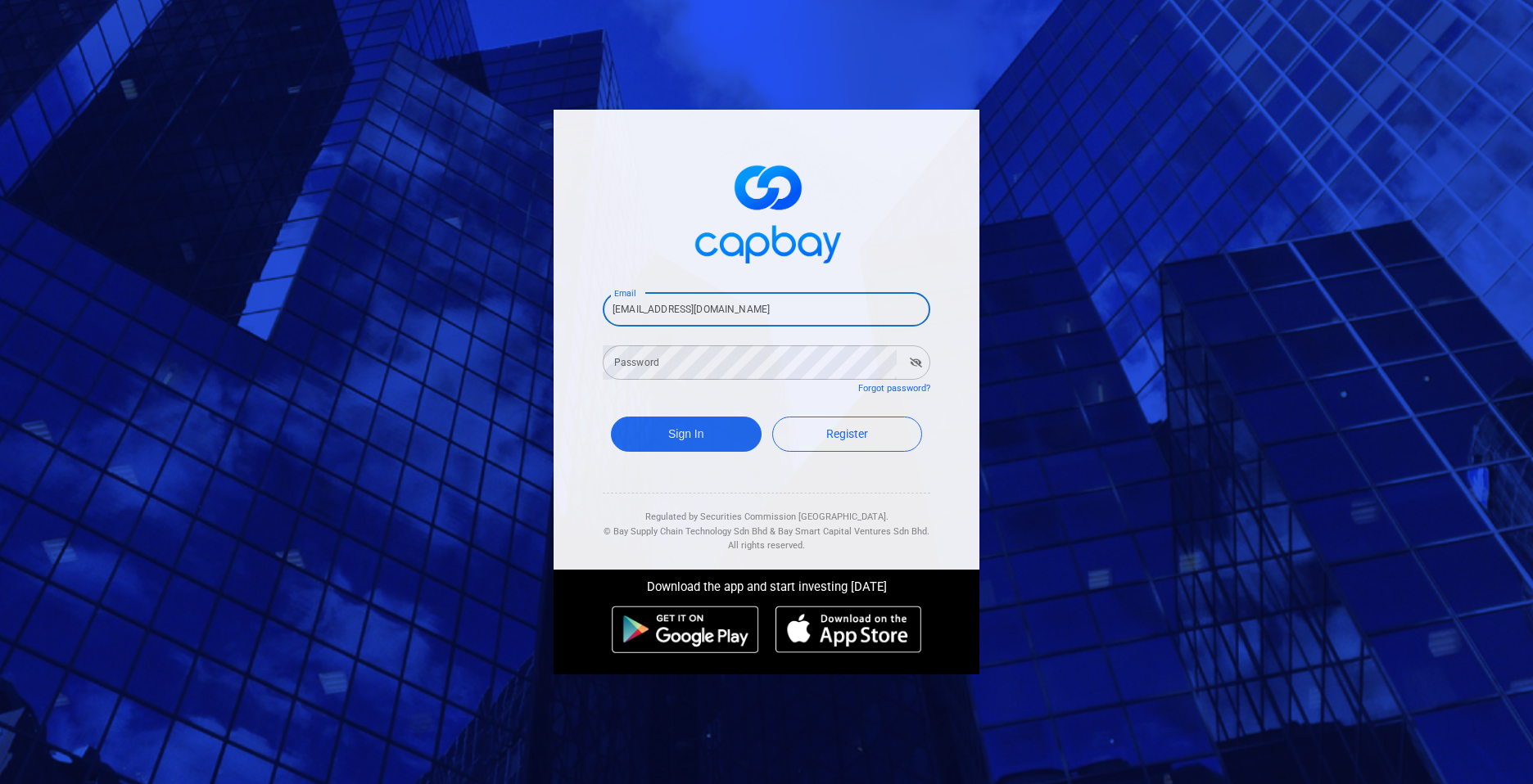 The width and height of the screenshot is (1533, 784). I want to click on button: Sign In, so click(686, 434).